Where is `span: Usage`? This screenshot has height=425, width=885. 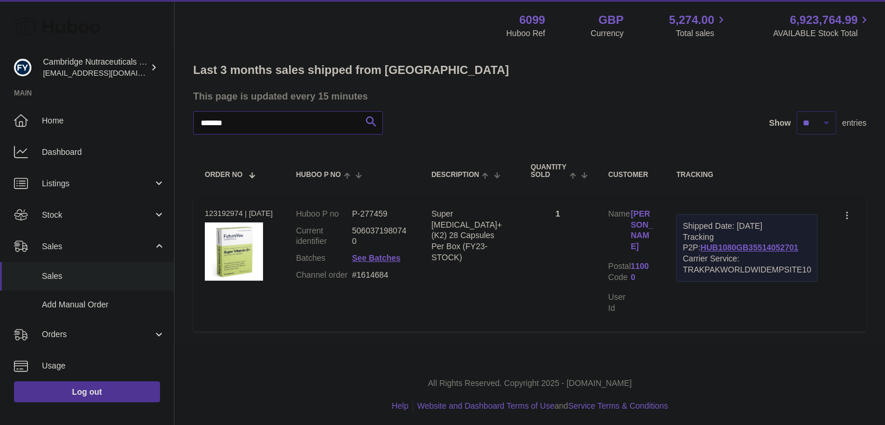 span: Usage is located at coordinates (104, 365).